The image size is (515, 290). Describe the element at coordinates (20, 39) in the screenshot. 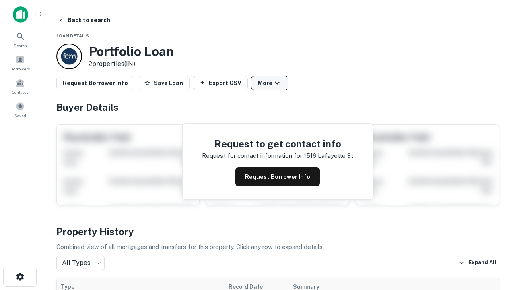

I see `a: Search` at that location.